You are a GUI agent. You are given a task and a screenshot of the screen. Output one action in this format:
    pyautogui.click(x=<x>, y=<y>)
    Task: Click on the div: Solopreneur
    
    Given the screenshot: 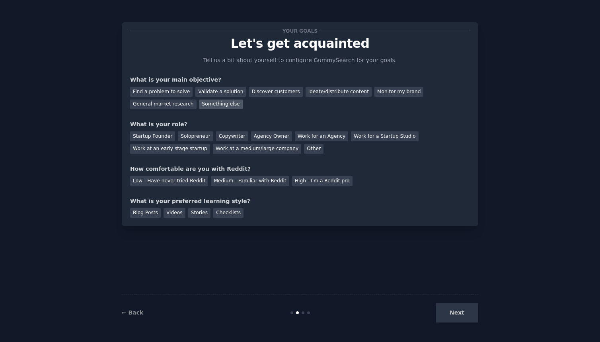 What is the action you would take?
    pyautogui.click(x=195, y=136)
    